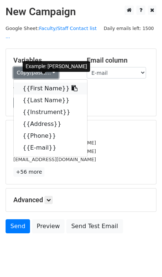  What do you see at coordinates (129, 29) in the screenshot?
I see `span: Daily emails left: 1500` at bounding box center [129, 29].